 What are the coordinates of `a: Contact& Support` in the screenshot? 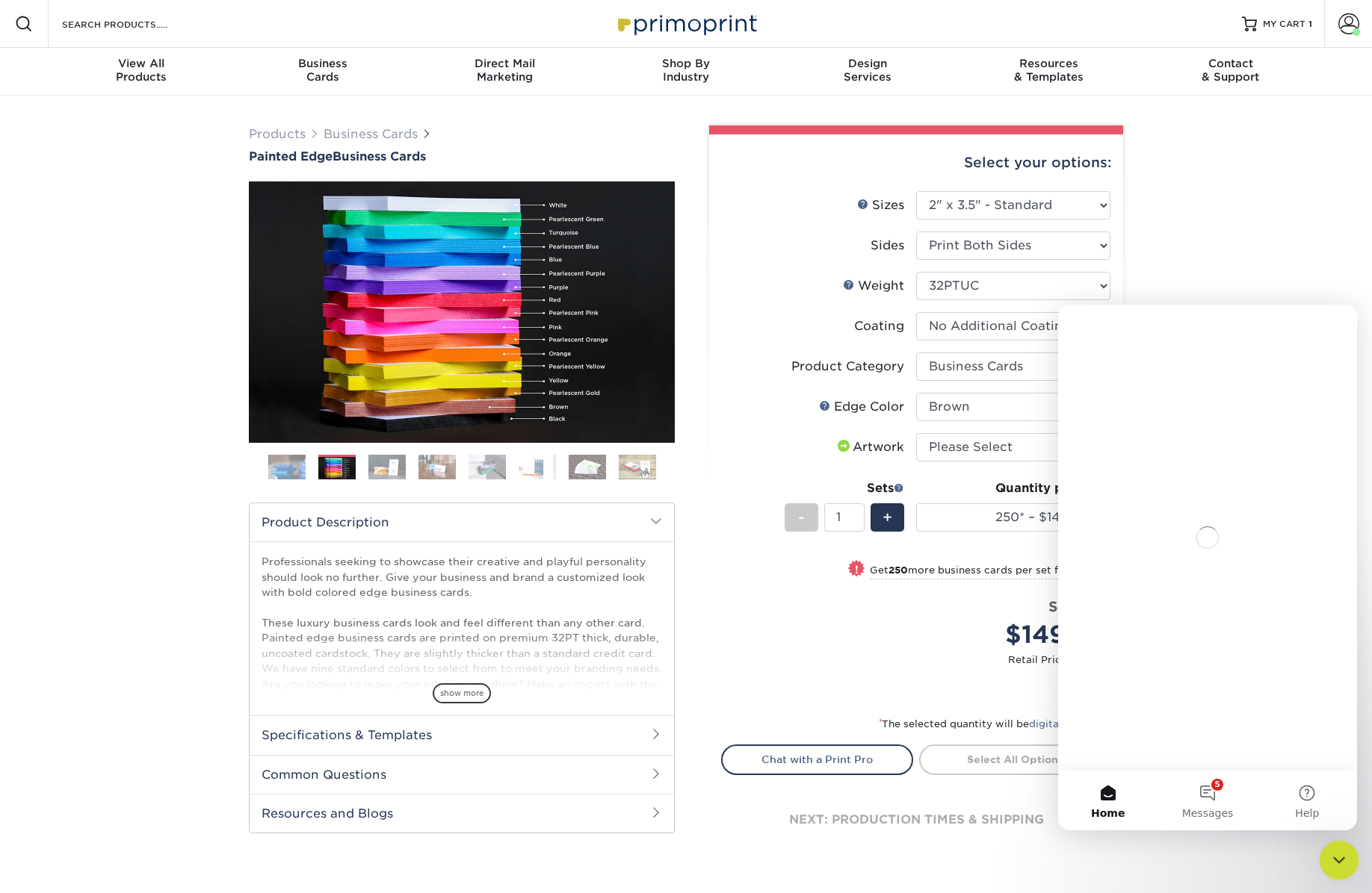 It's located at (1229, 72).